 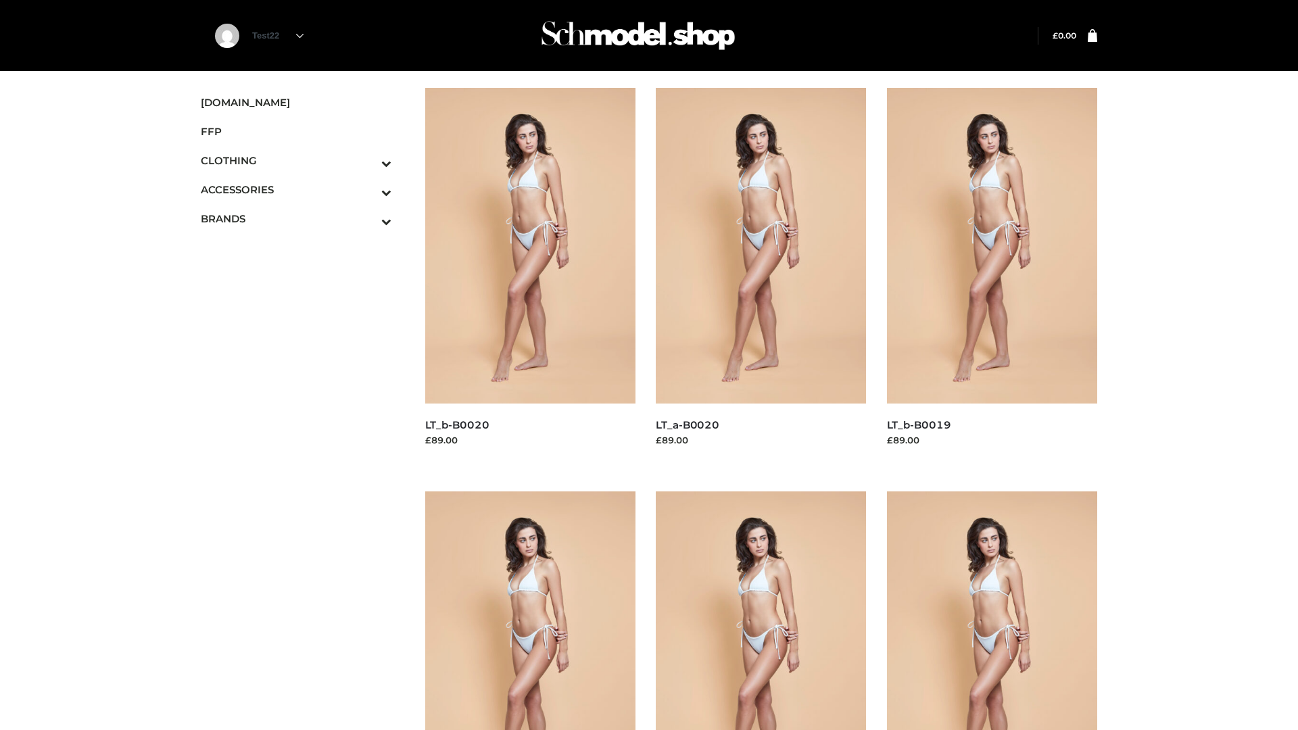 I want to click on a: CLOTHINGToggle Submenu, so click(x=296, y=160).